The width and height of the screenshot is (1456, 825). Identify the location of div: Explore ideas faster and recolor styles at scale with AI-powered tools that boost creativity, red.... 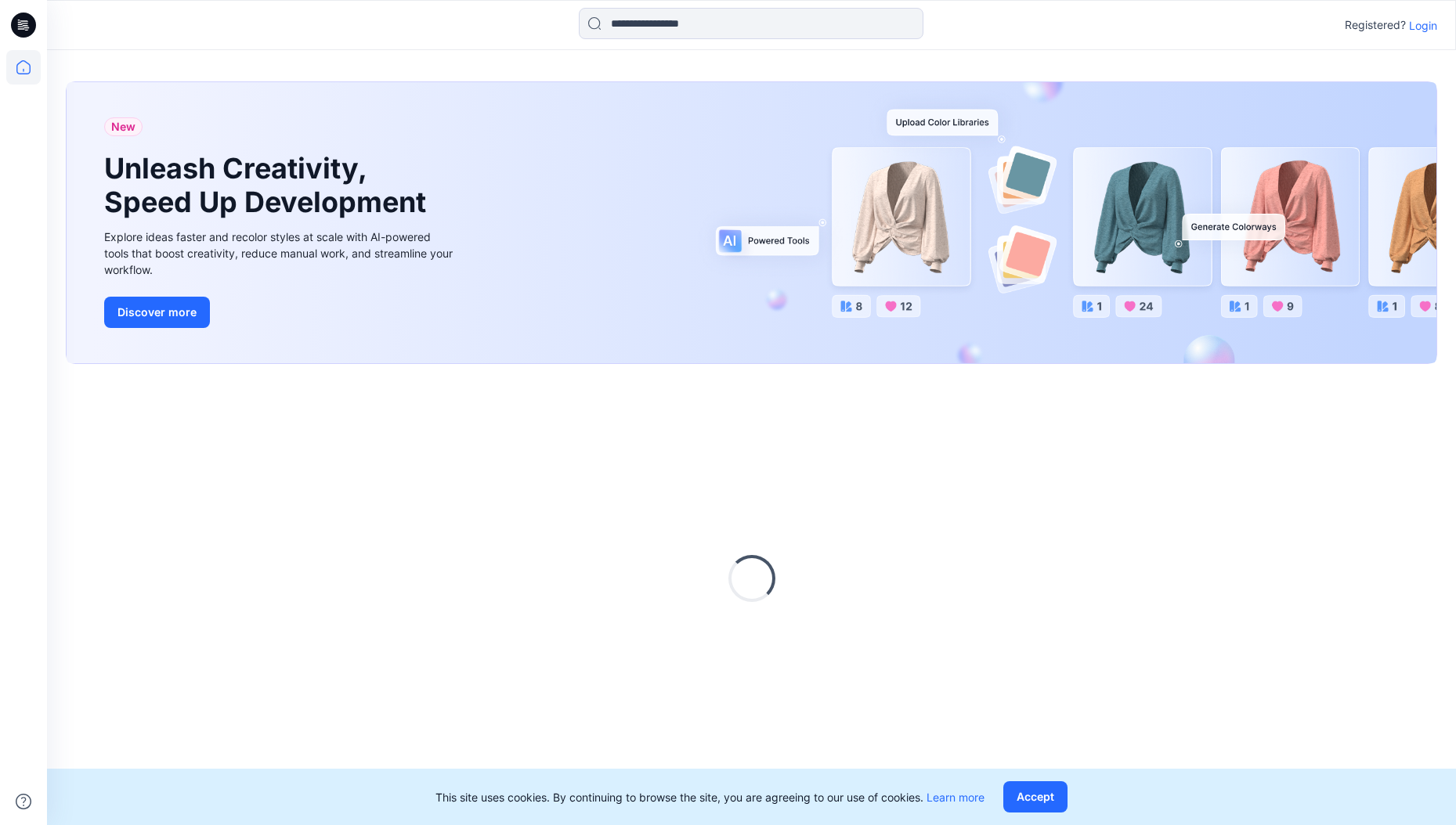
(280, 252).